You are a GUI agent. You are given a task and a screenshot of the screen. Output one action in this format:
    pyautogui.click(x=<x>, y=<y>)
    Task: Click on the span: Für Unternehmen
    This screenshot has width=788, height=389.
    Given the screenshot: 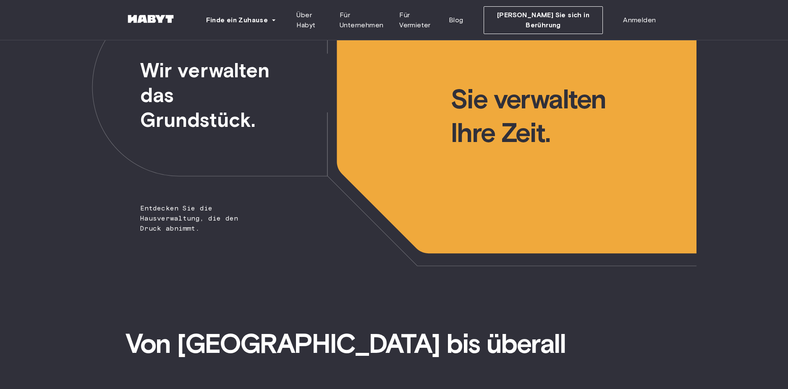 What is the action you would take?
    pyautogui.click(x=363, y=20)
    